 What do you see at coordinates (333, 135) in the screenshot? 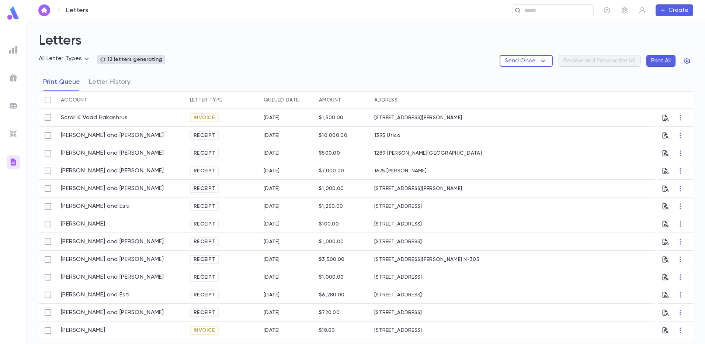
I see `div: $10,000.00` at bounding box center [333, 135].